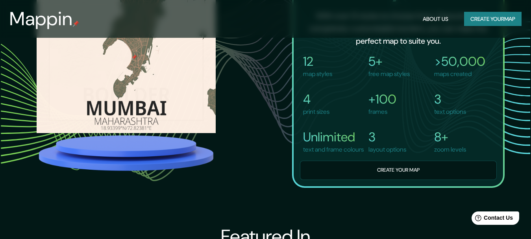  What do you see at coordinates (333, 137) in the screenshot?
I see `h4: Unlimited` at bounding box center [333, 137].